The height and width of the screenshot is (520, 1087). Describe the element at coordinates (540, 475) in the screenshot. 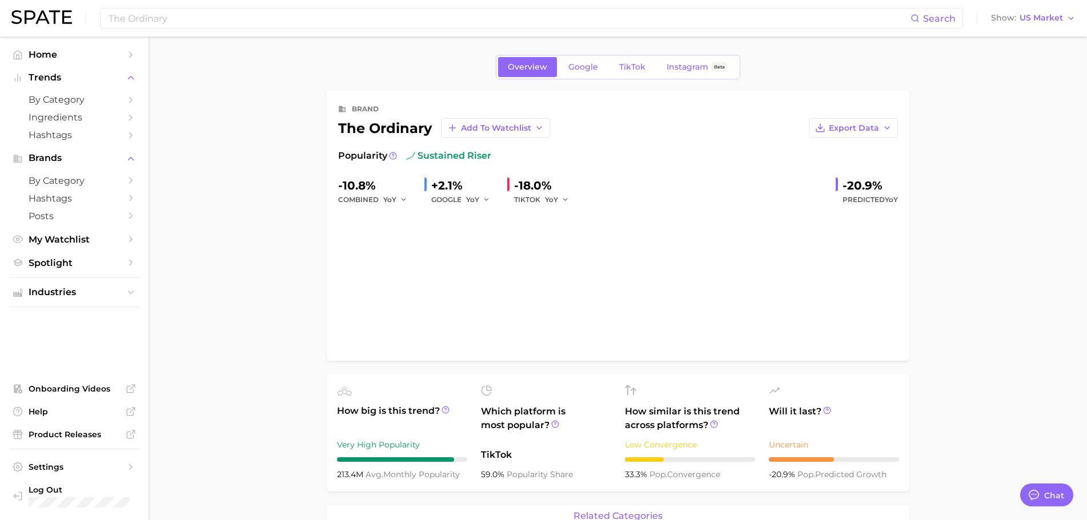

I see `span: popularity share` at that location.